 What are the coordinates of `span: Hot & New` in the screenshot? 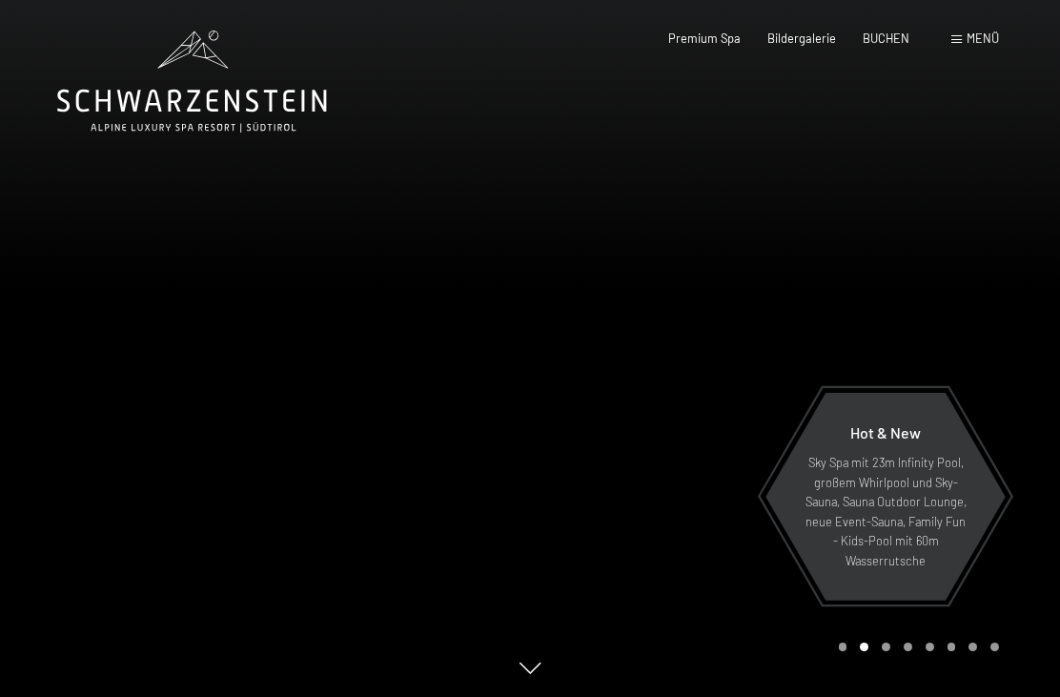 It's located at (885, 432).